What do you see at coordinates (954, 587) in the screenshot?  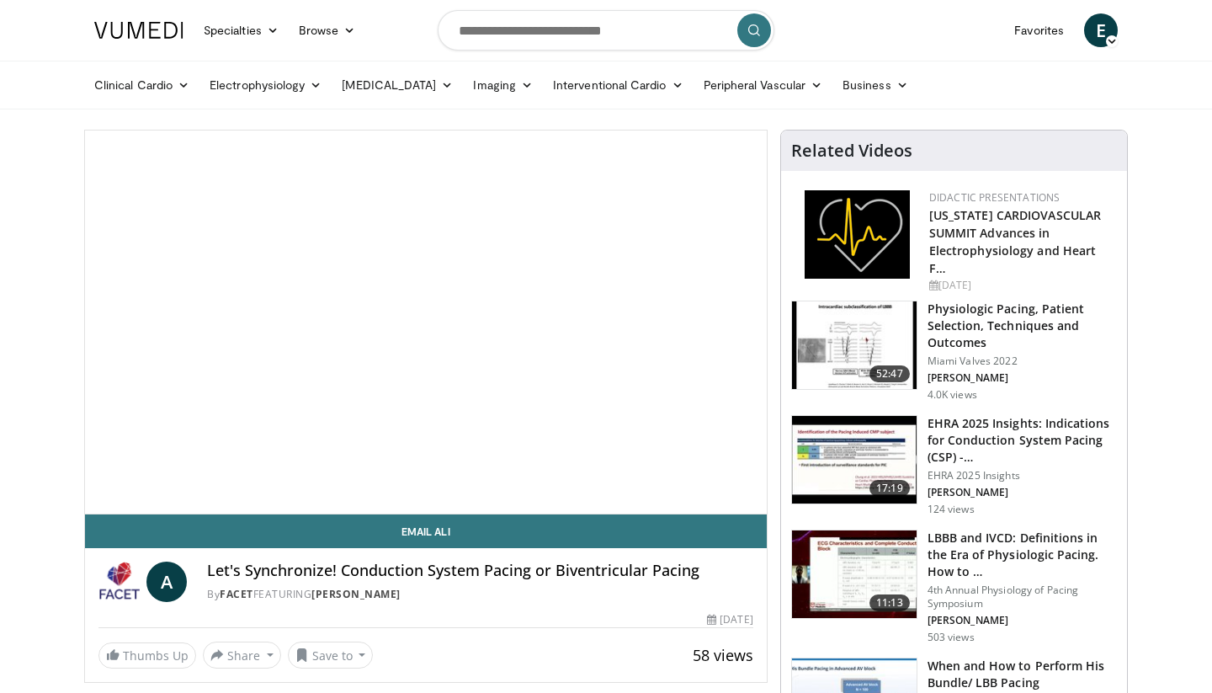 I see `a: 11:13 LBBB and IVCD: Definitions in the Era of Physiologic Pacing. How to … 4th Annual Physiology...` at bounding box center [954, 587].